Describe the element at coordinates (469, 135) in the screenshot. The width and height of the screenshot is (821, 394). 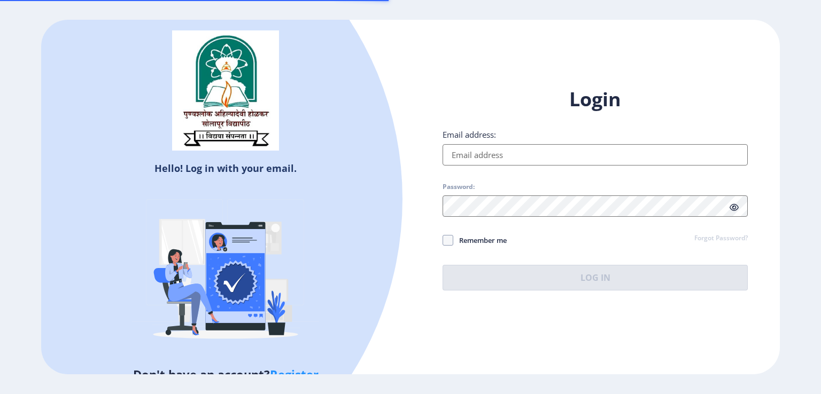
I see `label: Email address:` at that location.